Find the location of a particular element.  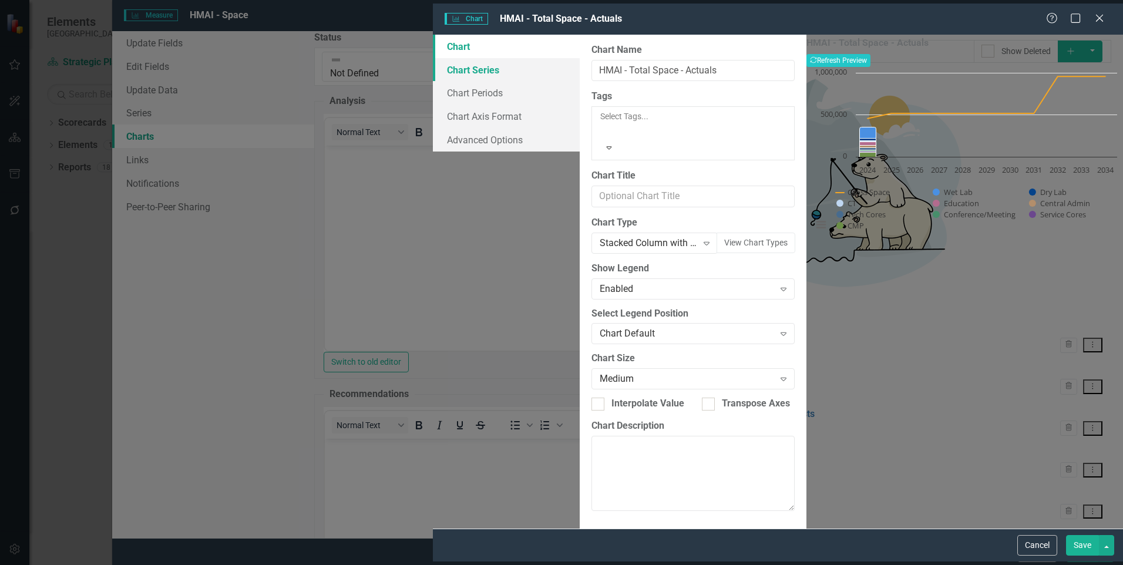

div: Chart Default is located at coordinates (686, 334).